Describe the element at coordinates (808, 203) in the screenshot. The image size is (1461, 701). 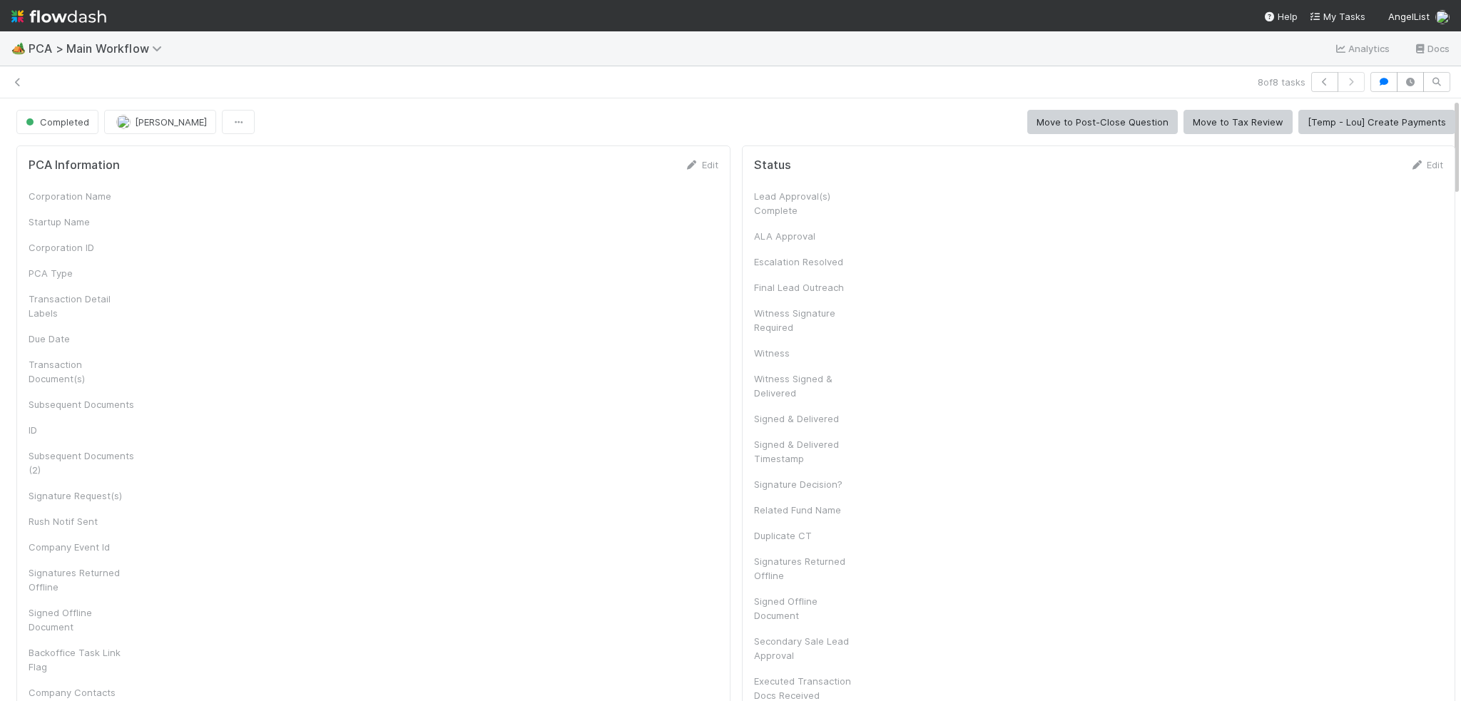
I see `div: Lead Approval(s) Complete` at that location.